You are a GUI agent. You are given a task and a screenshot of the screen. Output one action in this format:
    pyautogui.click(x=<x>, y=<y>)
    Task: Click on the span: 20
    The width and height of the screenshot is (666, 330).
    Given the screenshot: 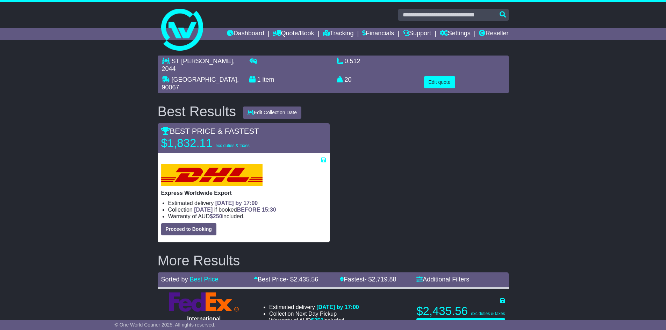 What is the action you would take?
    pyautogui.click(x=348, y=80)
    